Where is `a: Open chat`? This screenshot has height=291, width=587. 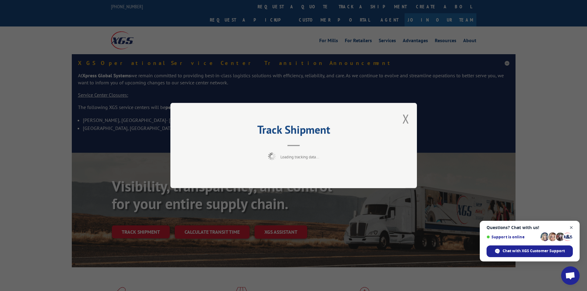 a: Open chat is located at coordinates (571, 276).